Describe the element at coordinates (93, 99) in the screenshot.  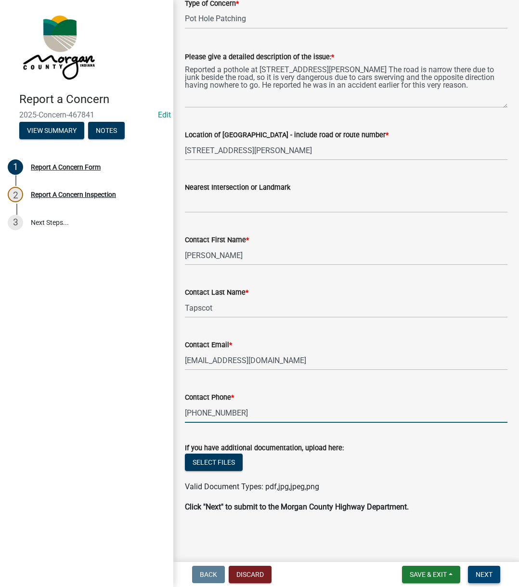
I see `h4: Report a Concern` at that location.